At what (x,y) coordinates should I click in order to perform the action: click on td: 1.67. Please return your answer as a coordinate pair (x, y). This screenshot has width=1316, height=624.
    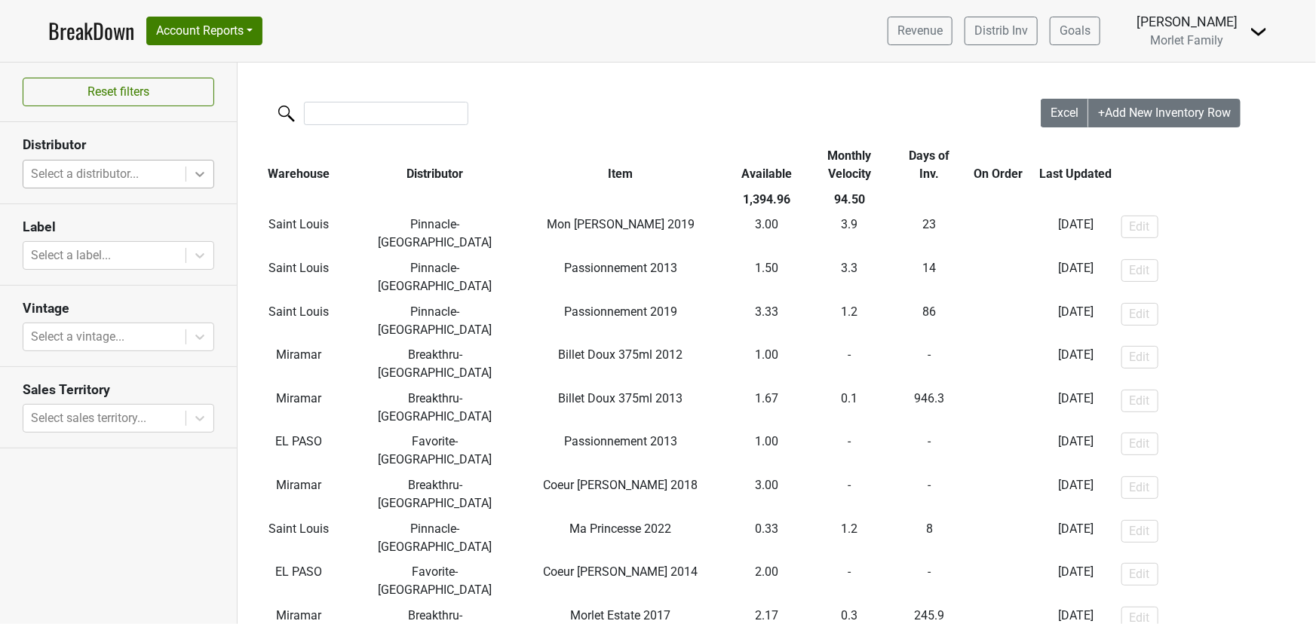
    Looking at the image, I should click on (766, 408).